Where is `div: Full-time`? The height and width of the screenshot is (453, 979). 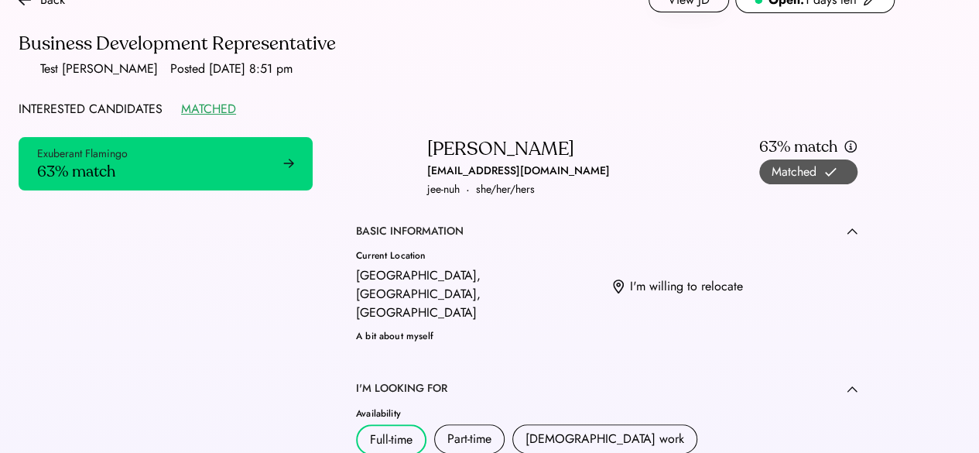 div: Full-time is located at coordinates (391, 440).